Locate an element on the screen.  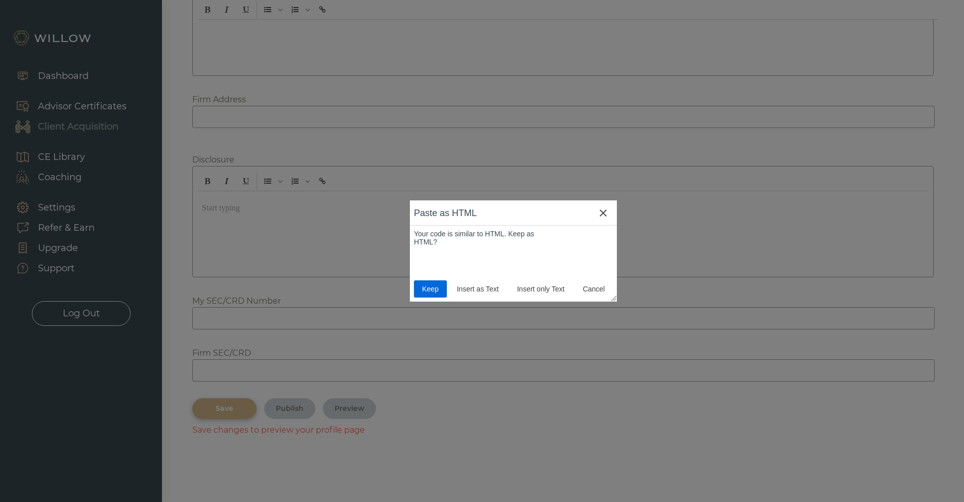
button: Cancel is located at coordinates (594, 289).